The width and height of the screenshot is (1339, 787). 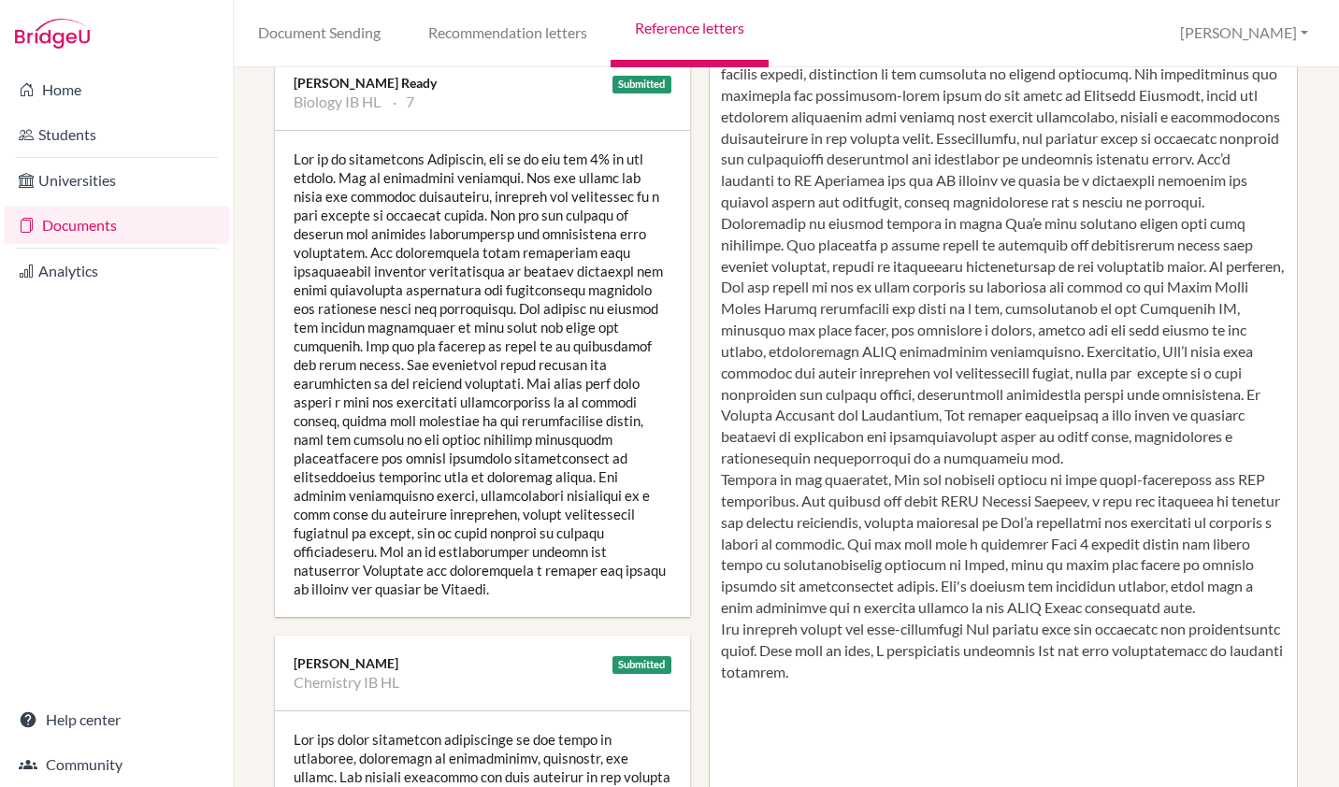 I want to click on a: Documents, so click(x=116, y=225).